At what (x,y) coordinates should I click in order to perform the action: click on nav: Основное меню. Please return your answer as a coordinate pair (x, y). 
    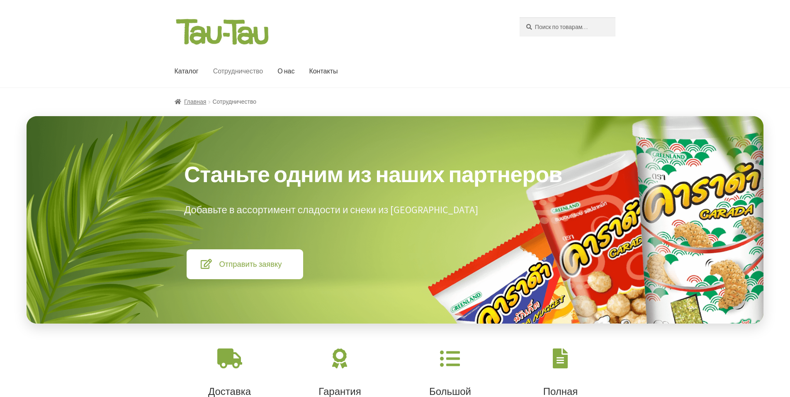
    Looking at the image, I should click on (337, 71).